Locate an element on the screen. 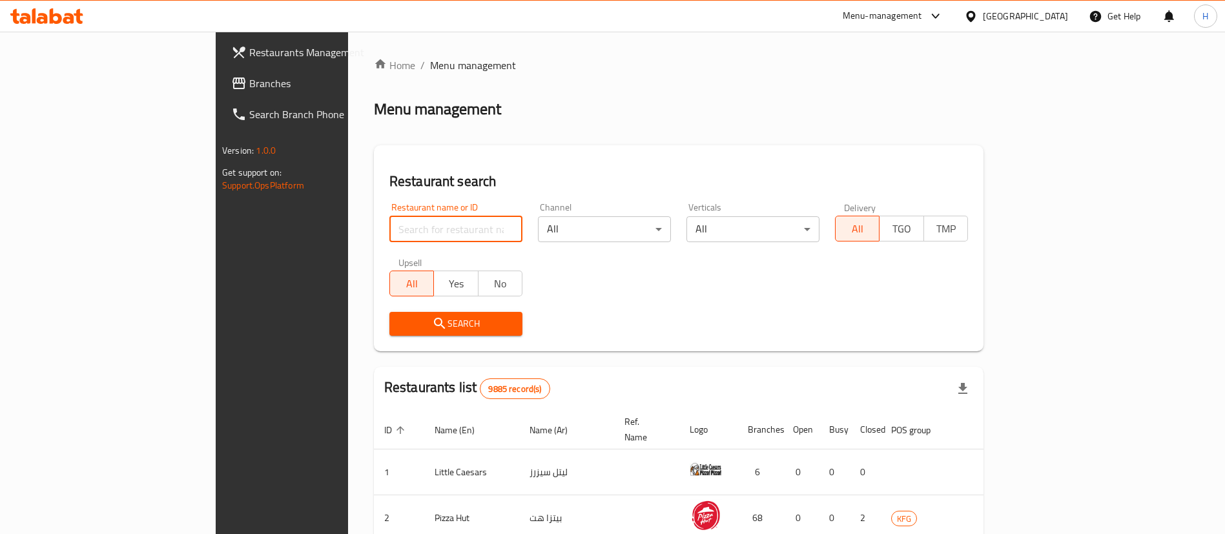 The width and height of the screenshot is (1225, 534). td: 6 is located at coordinates (760, 472).